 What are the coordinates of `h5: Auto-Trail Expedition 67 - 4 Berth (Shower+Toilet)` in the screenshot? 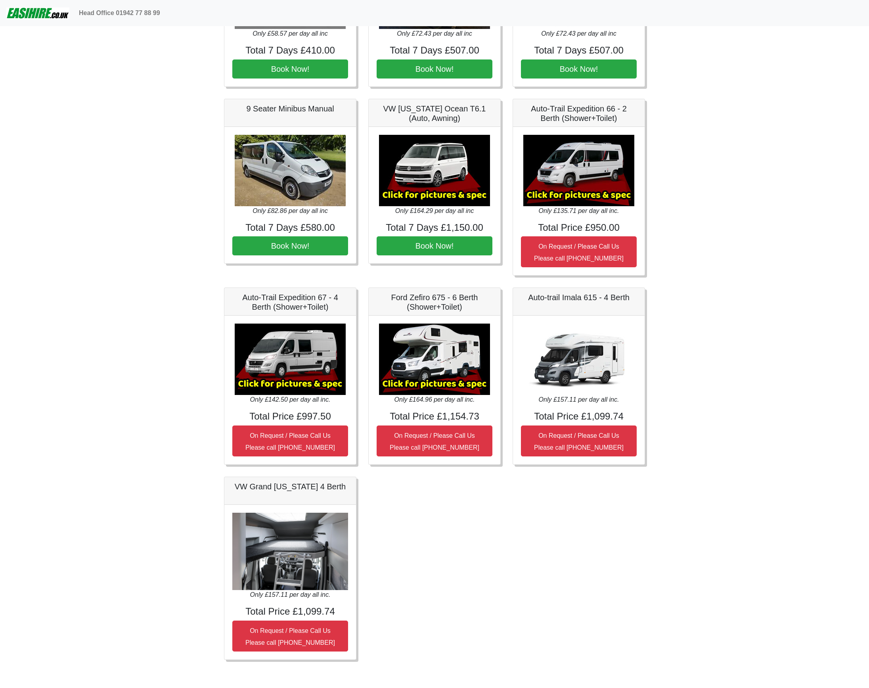 It's located at (290, 302).